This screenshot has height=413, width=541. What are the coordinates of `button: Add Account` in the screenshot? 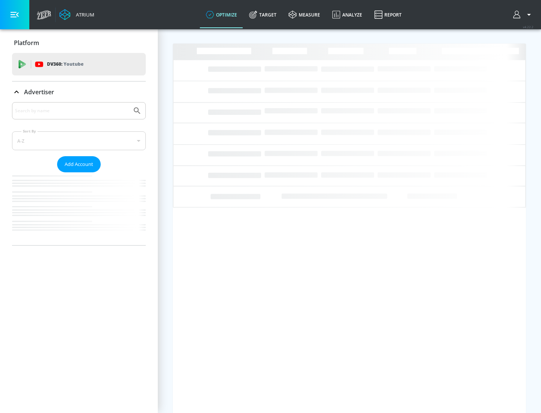 It's located at (79, 164).